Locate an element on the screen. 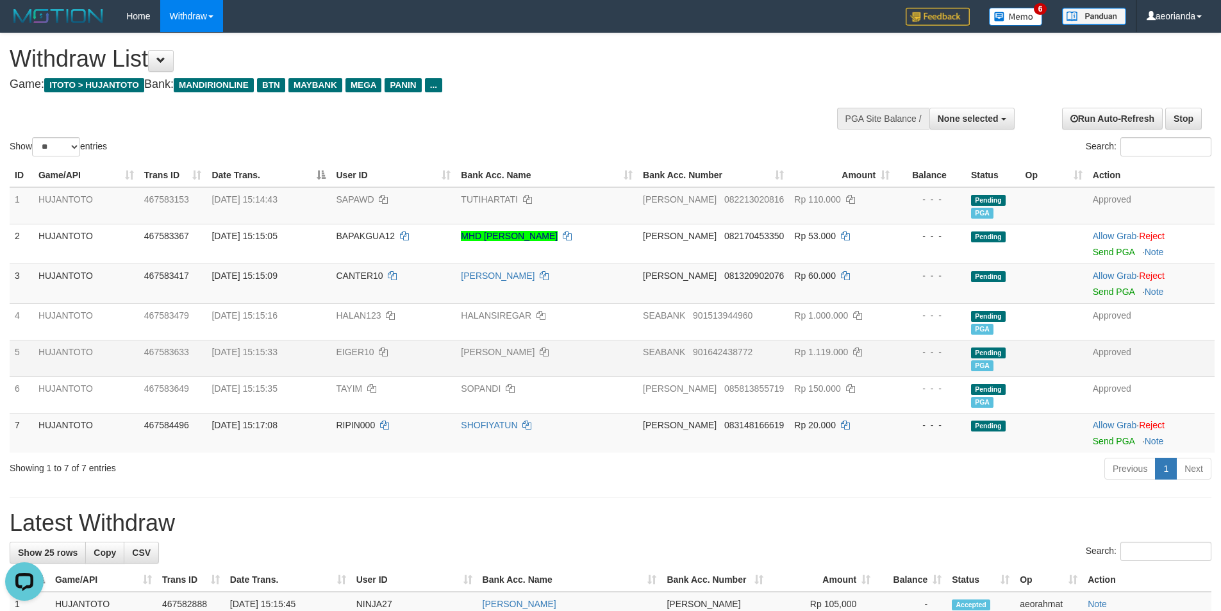 This screenshot has width=1221, height=611. td: Approved is located at coordinates (1151, 394).